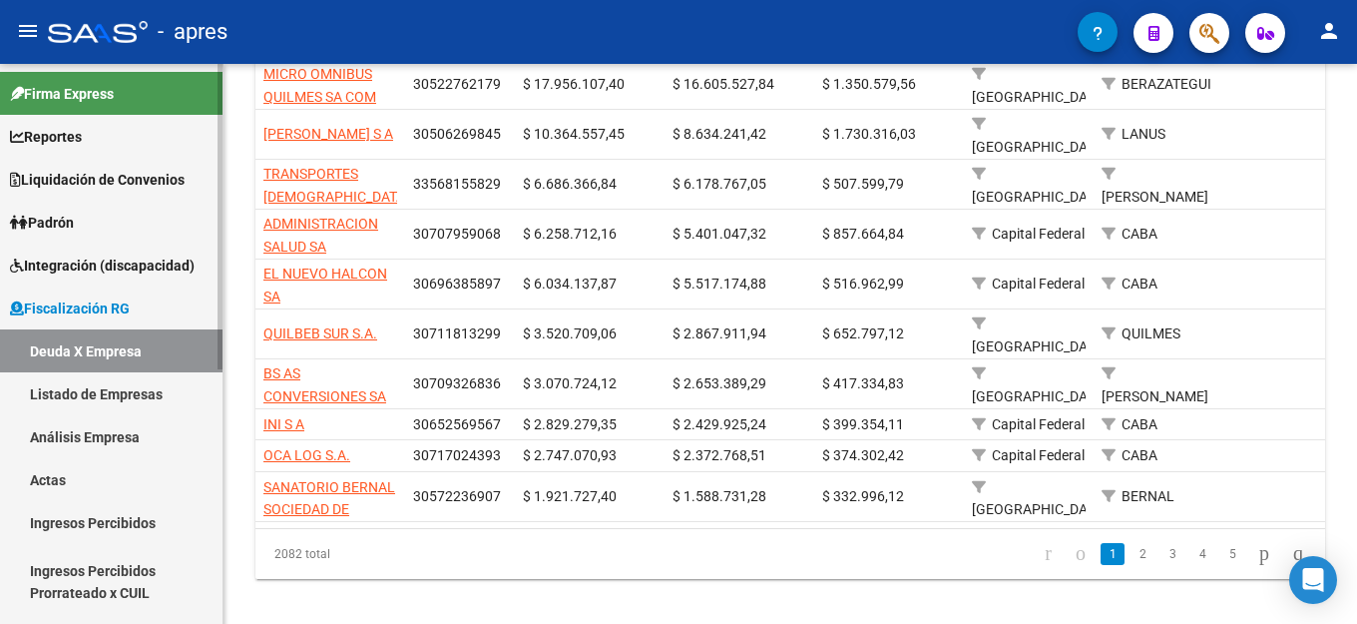 The height and width of the screenshot is (624, 1357). Describe the element at coordinates (457, 283) in the screenshot. I see `span: 30696385897` at that location.